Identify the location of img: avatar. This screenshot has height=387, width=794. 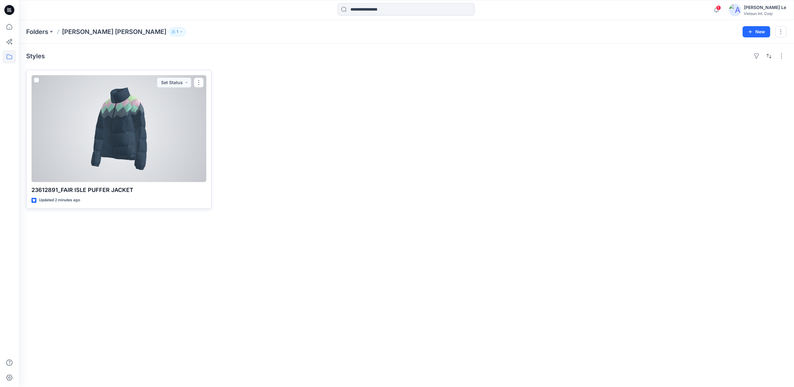
(735, 10).